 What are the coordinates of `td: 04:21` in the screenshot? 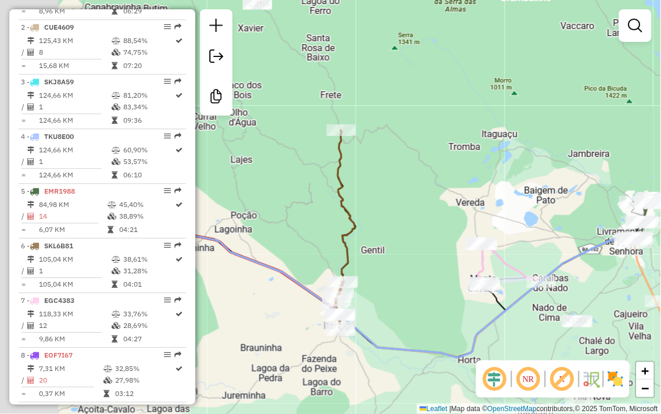 It's located at (147, 230).